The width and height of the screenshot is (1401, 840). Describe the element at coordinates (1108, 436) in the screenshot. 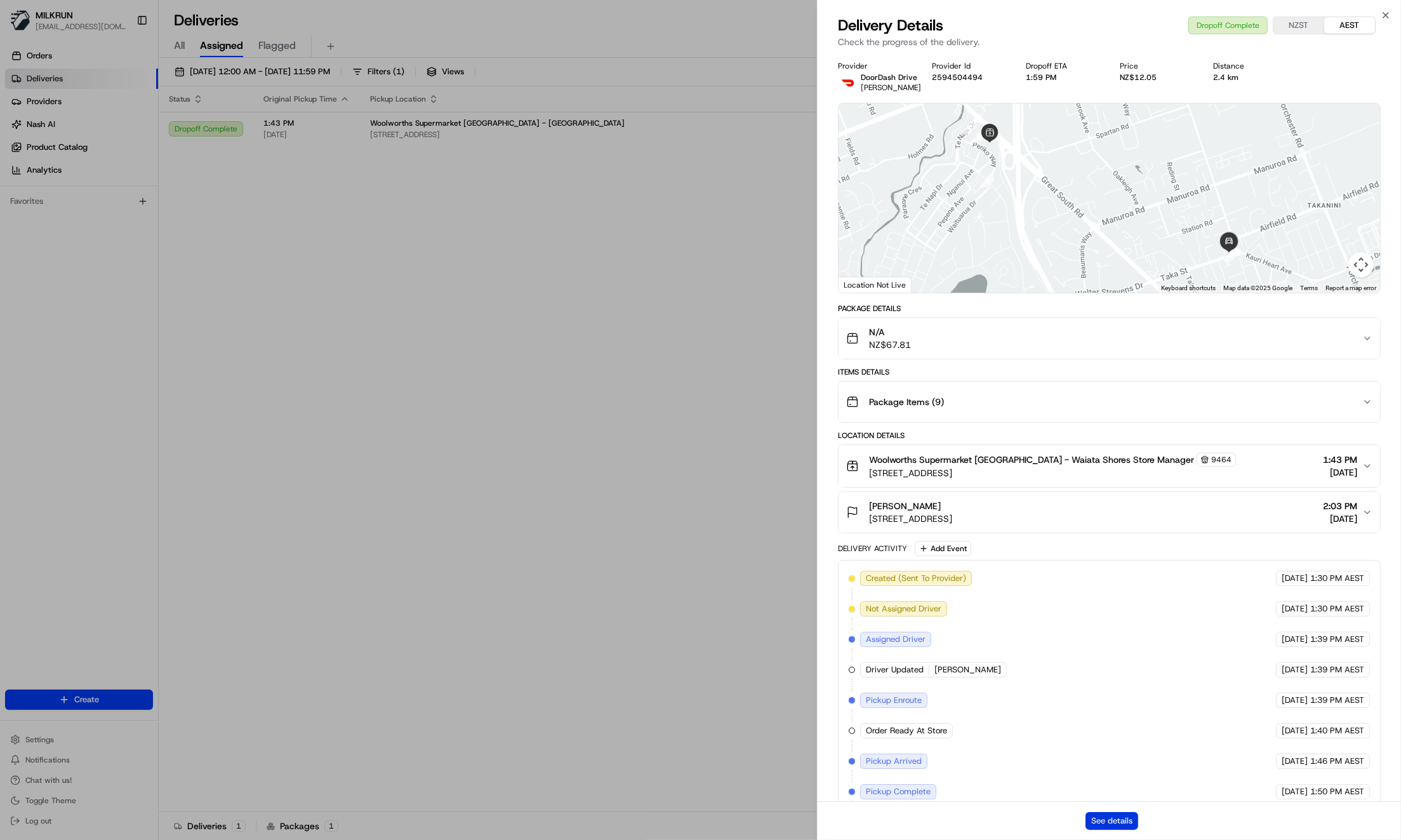

I see `div: Location Details` at that location.